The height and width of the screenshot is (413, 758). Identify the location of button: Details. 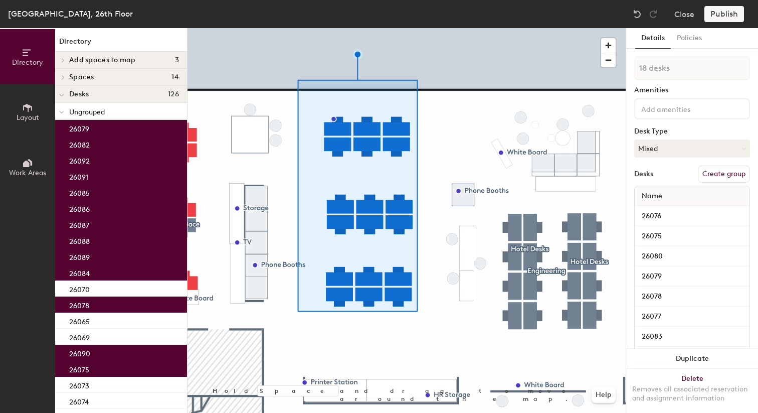
(653, 38).